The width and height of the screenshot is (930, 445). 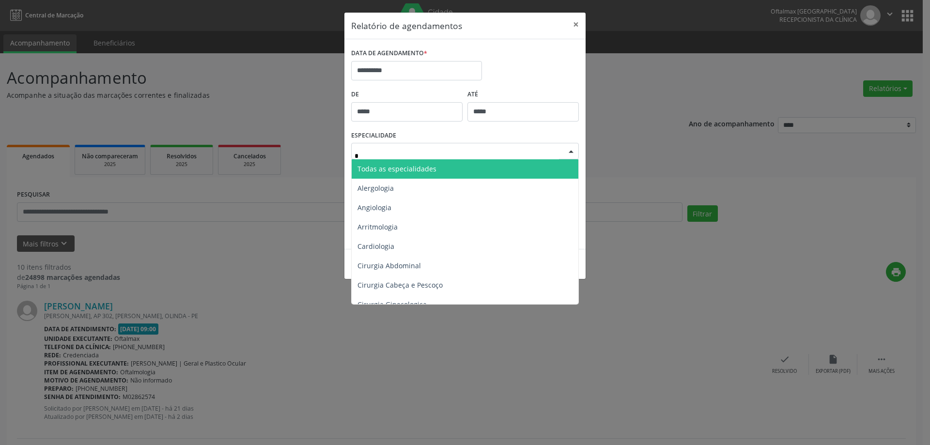 I want to click on span: Todas as especialidades, so click(x=397, y=169).